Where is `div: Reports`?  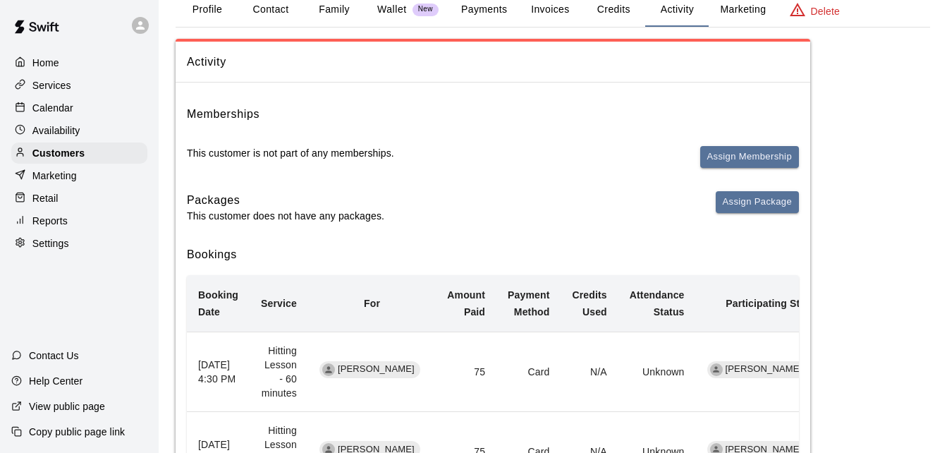
div: Reports is located at coordinates (79, 221).